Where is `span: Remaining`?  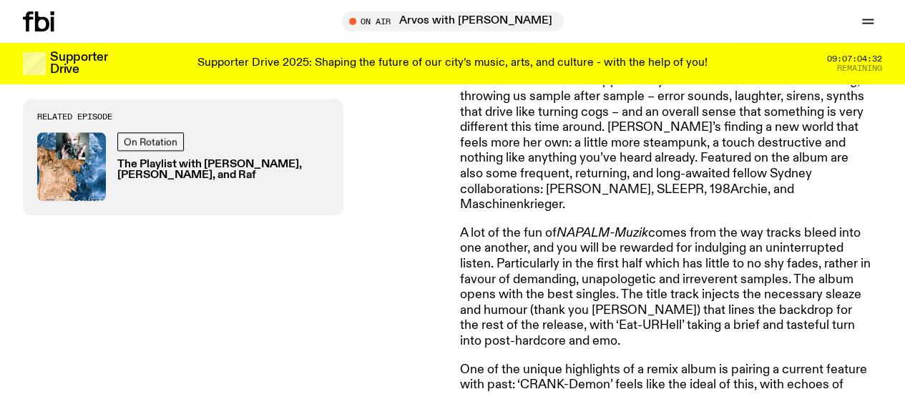 span: Remaining is located at coordinates (859, 68).